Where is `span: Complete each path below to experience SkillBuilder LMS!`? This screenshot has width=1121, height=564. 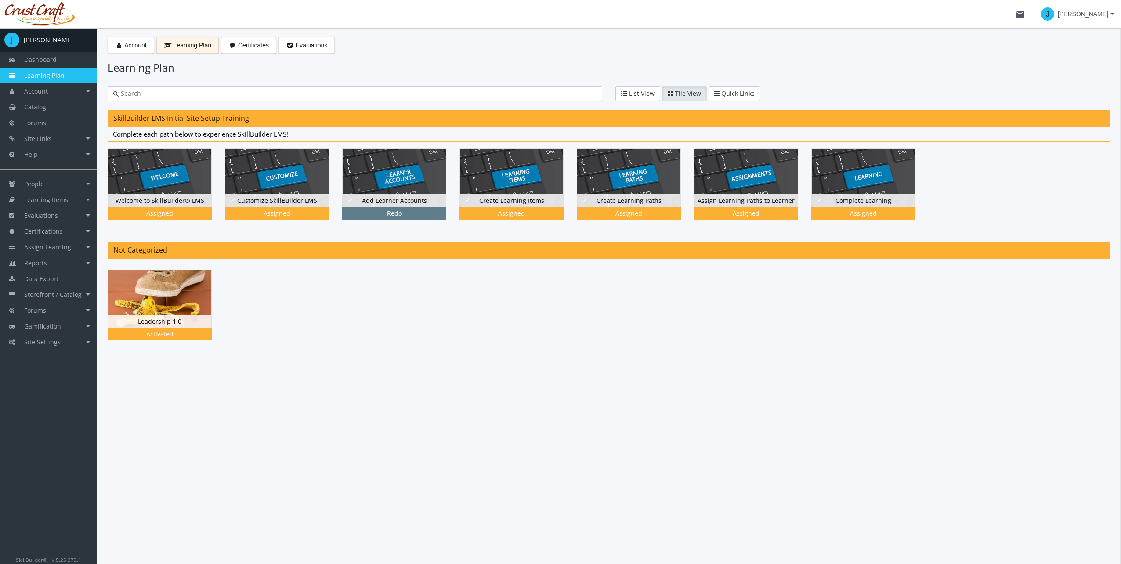 span: Complete each path below to experience SkillBuilder LMS! is located at coordinates (200, 134).